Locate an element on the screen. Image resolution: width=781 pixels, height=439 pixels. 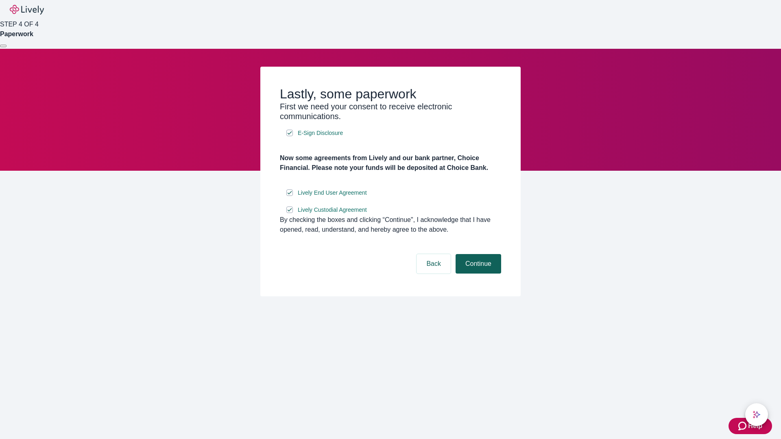
button: Back is located at coordinates (434, 264).